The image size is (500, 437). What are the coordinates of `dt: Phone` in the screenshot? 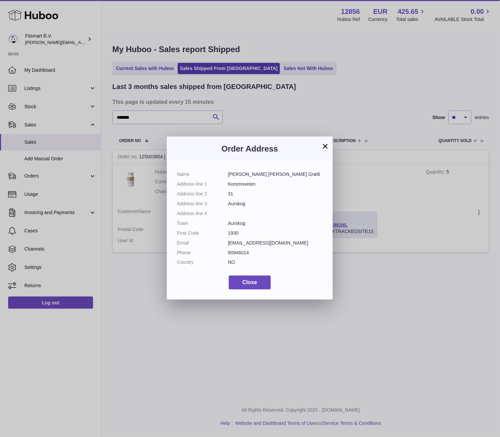 It's located at (202, 253).